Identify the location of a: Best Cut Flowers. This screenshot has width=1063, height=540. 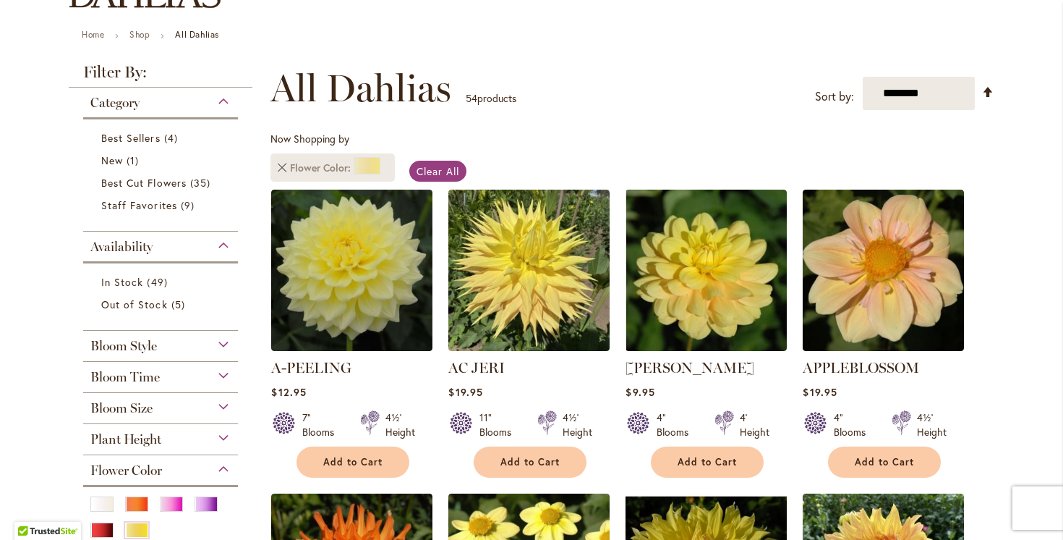
(162, 182).